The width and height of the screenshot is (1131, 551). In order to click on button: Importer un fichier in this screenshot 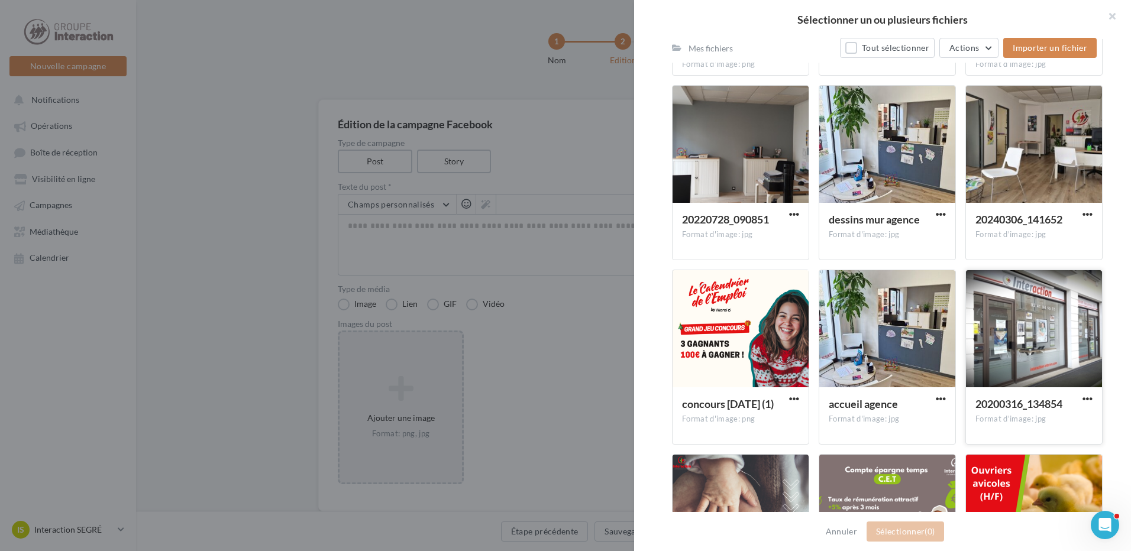, I will do `click(1050, 48)`.